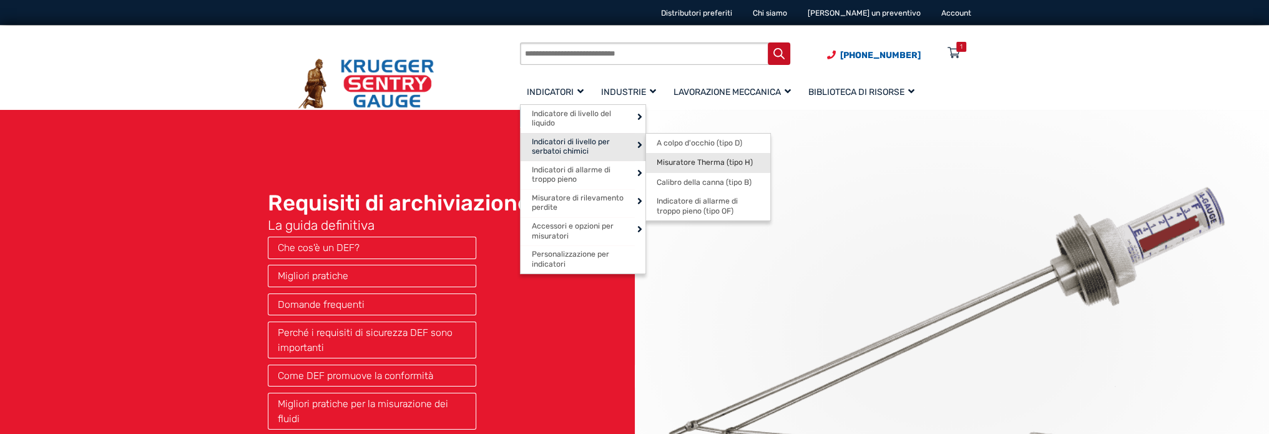  Describe the element at coordinates (365, 339) in the screenshot. I see `a: Perché i requisiti di sicurezza DEF sono importanti` at that location.